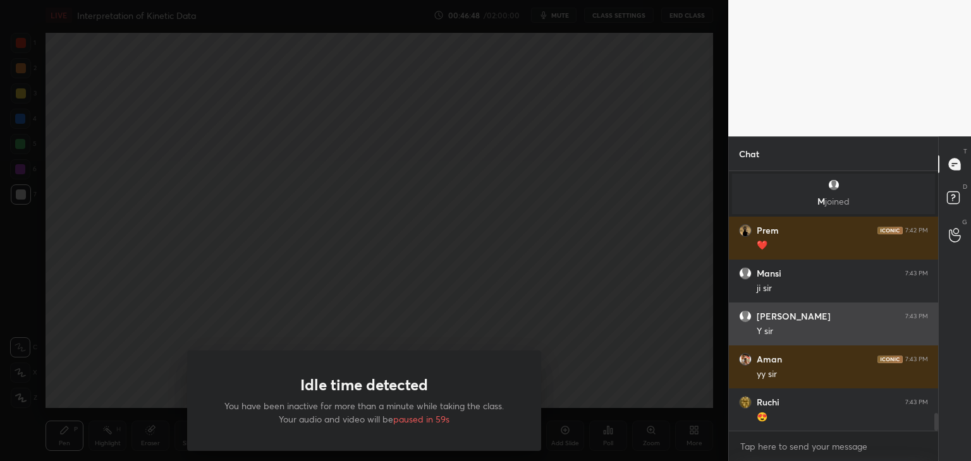  What do you see at coordinates (842, 332) in the screenshot?
I see `div: Y sir` at bounding box center [842, 332].